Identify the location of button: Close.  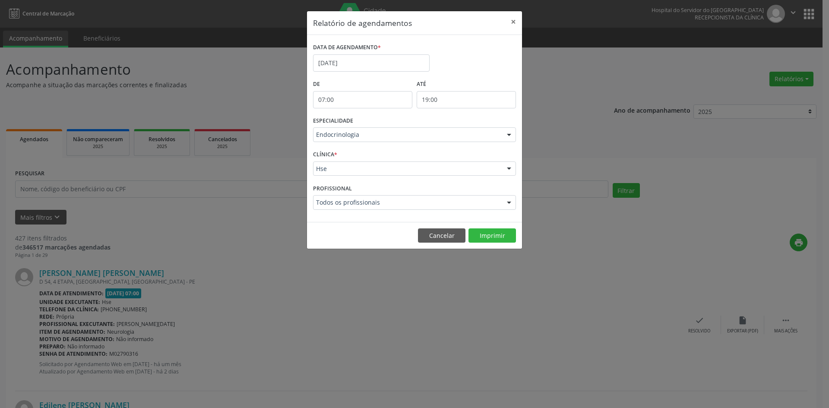
(514, 22).